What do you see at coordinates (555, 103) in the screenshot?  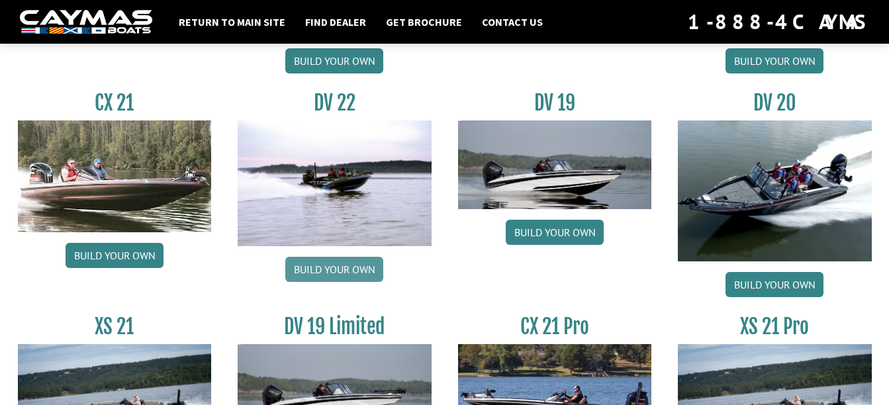 I see `h3: DV 19` at bounding box center [555, 103].